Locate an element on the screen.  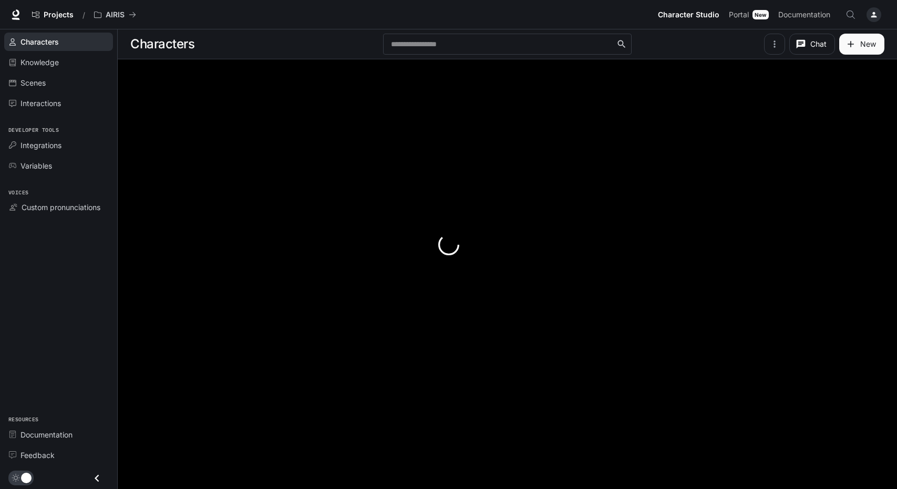
a: Go to projects is located at coordinates (53, 15).